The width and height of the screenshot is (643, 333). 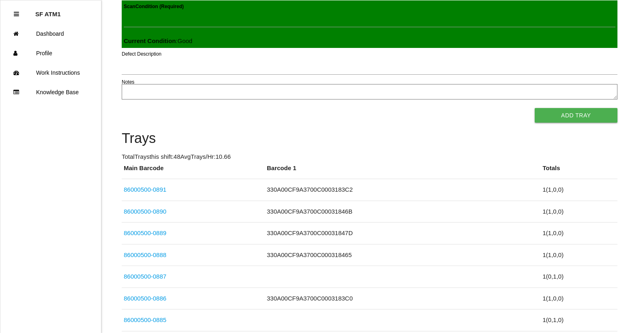 What do you see at coordinates (370, 157) in the screenshot?
I see `p: Total Trays this shift: 48 Avg Trays /Hr: 10.66` at bounding box center [370, 157].